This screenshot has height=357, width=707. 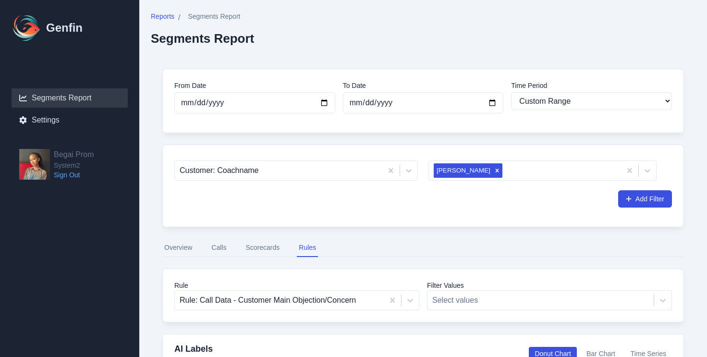 I want to click on a: Reports, so click(x=162, y=17).